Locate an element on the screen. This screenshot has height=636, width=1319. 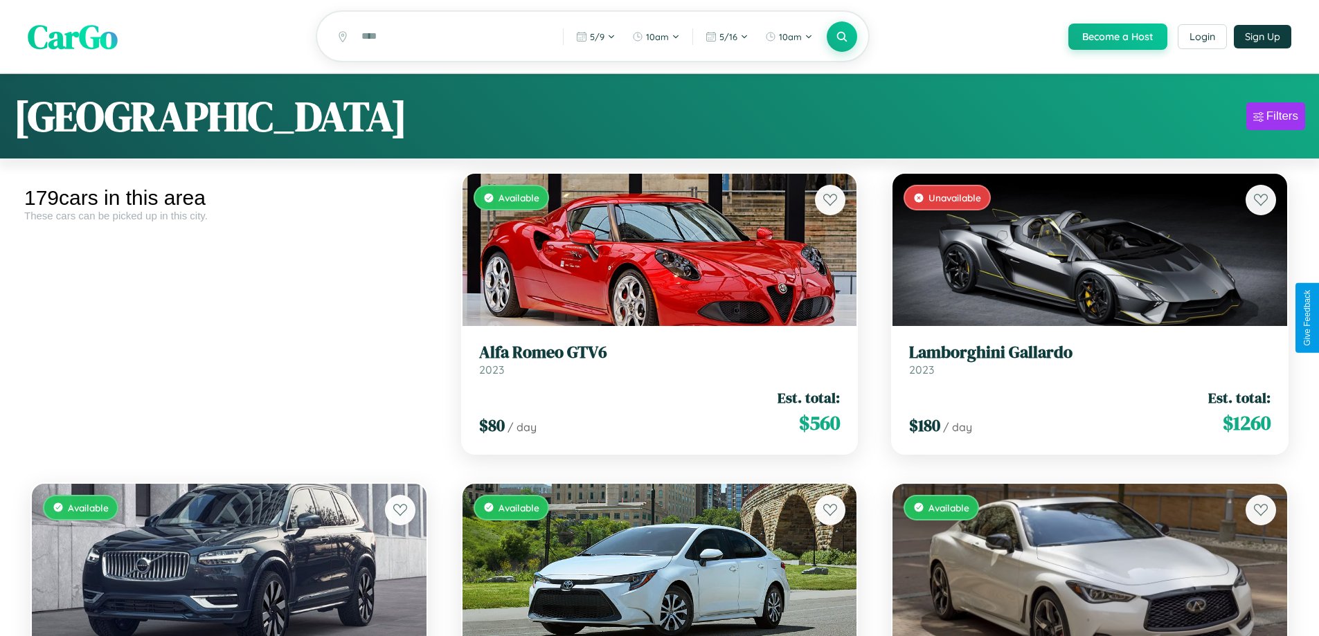
span: CarGo is located at coordinates (73, 37).